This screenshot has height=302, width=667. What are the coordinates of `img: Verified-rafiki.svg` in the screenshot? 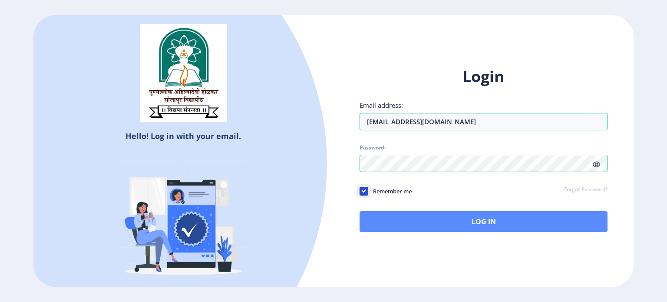 It's located at (183, 221).